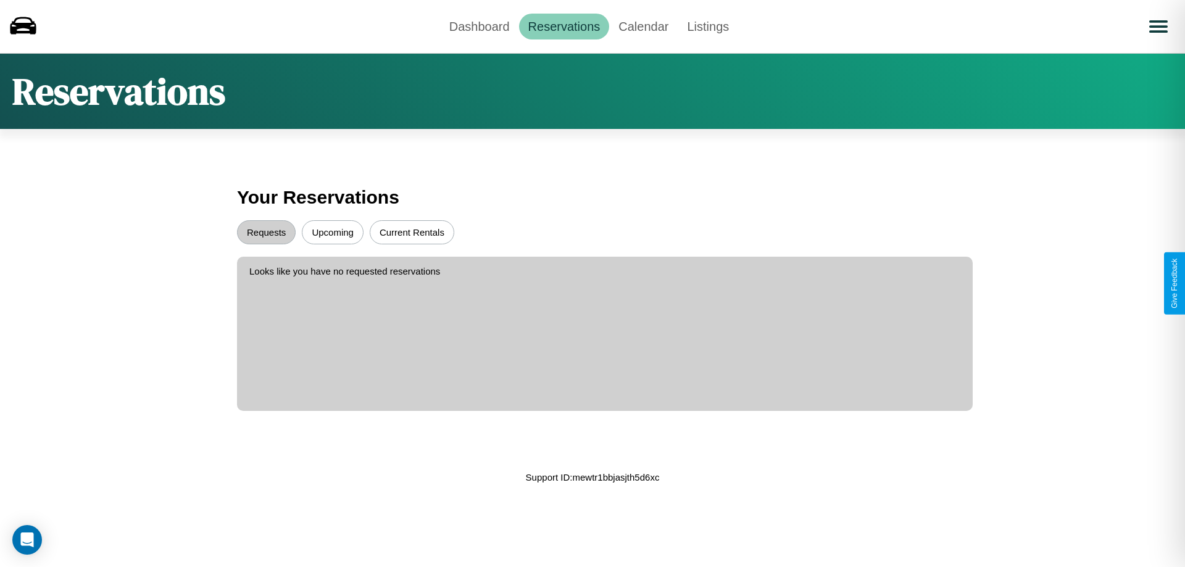  I want to click on button: Upcoming, so click(333, 232).